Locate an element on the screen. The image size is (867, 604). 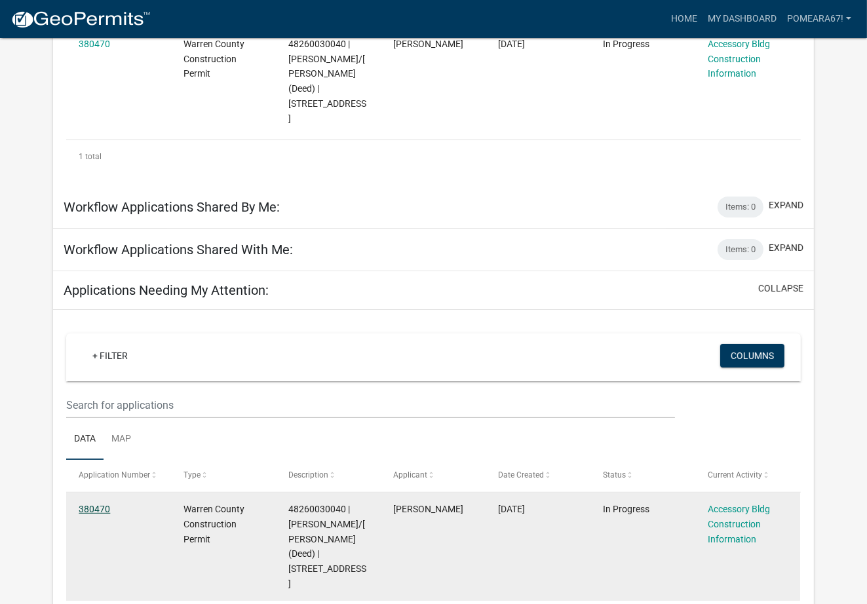
button: Columns is located at coordinates (752, 356).